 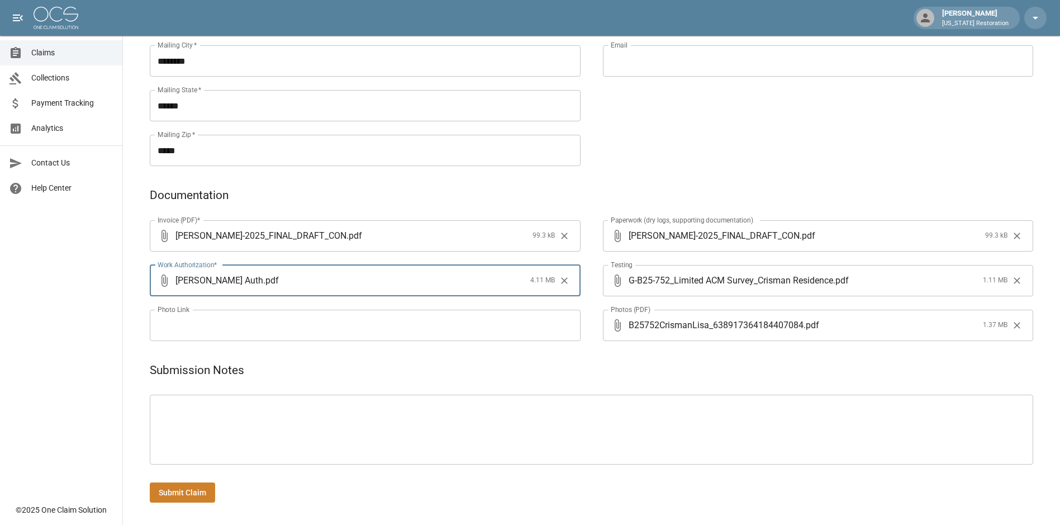 What do you see at coordinates (72, 128) in the screenshot?
I see `span: Analytics` at bounding box center [72, 128].